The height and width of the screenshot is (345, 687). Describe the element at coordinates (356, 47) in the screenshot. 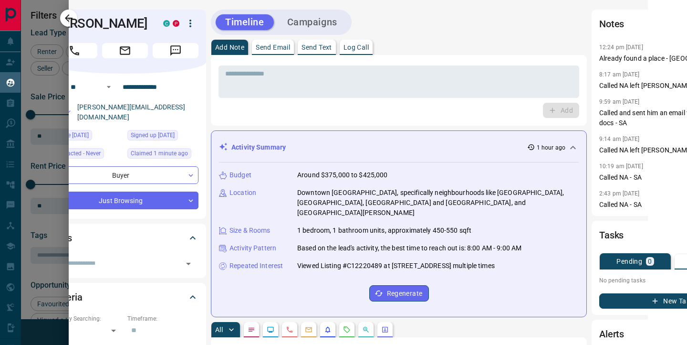

I see `p: Log Call` at that location.